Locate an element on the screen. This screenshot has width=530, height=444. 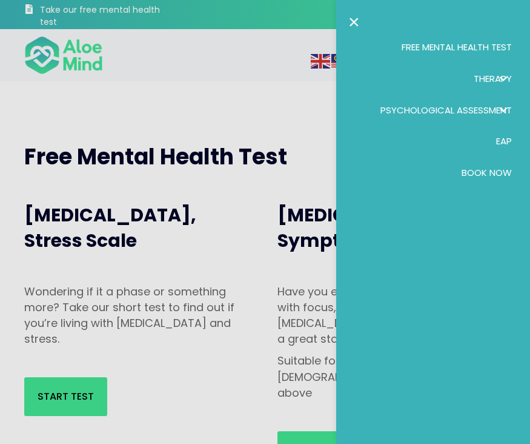
a: EAP is located at coordinates (433, 141).